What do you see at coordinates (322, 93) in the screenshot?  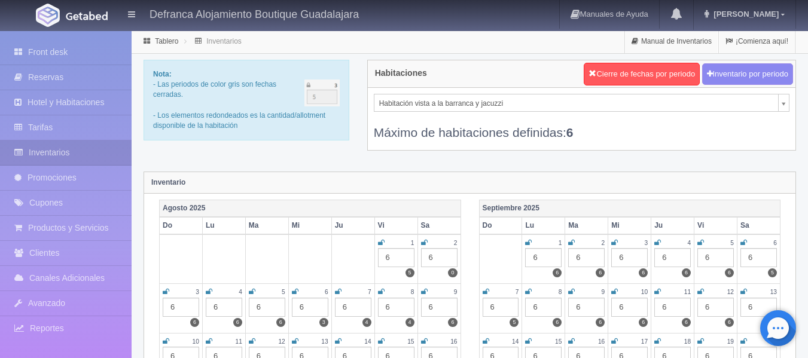 I see `img: cutoff.png` at bounding box center [322, 93].